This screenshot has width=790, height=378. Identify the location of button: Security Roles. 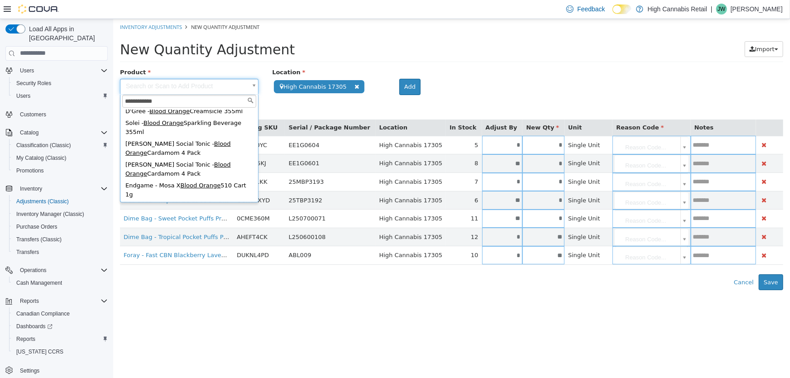
(60, 83).